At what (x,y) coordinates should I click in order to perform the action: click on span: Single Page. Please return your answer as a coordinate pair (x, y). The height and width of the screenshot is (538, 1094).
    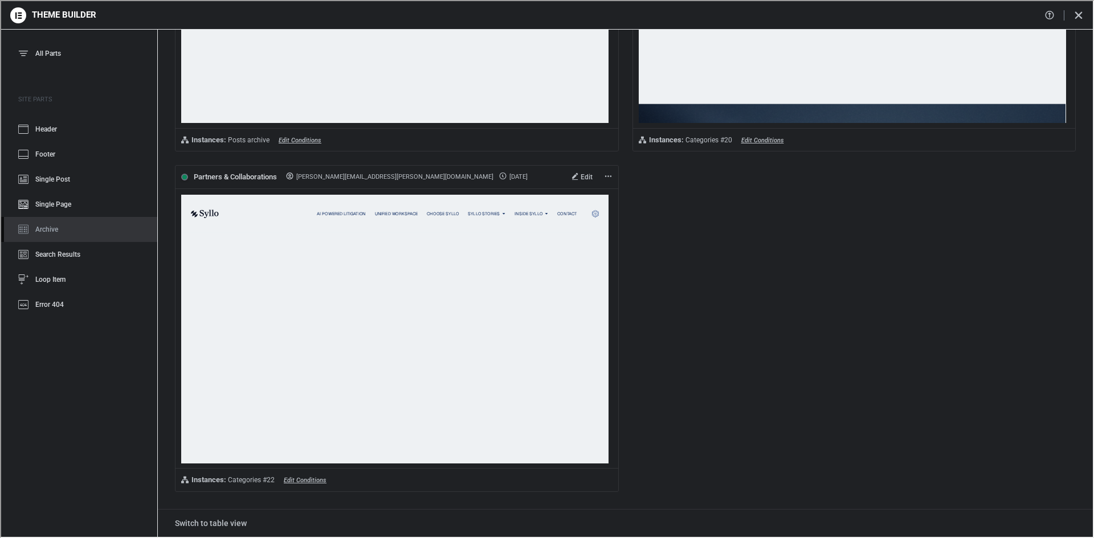
    Looking at the image, I should click on (52, 203).